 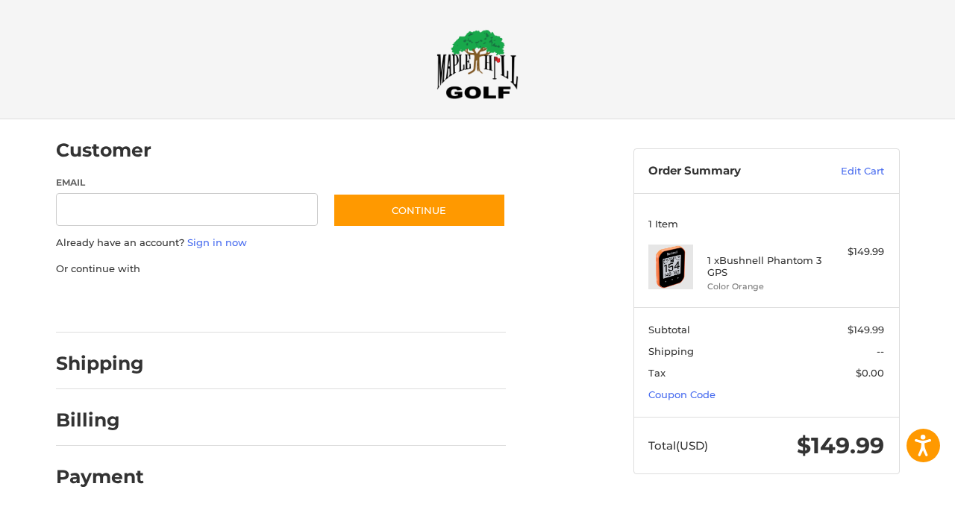 I want to click on span: Subtotal, so click(x=669, y=330).